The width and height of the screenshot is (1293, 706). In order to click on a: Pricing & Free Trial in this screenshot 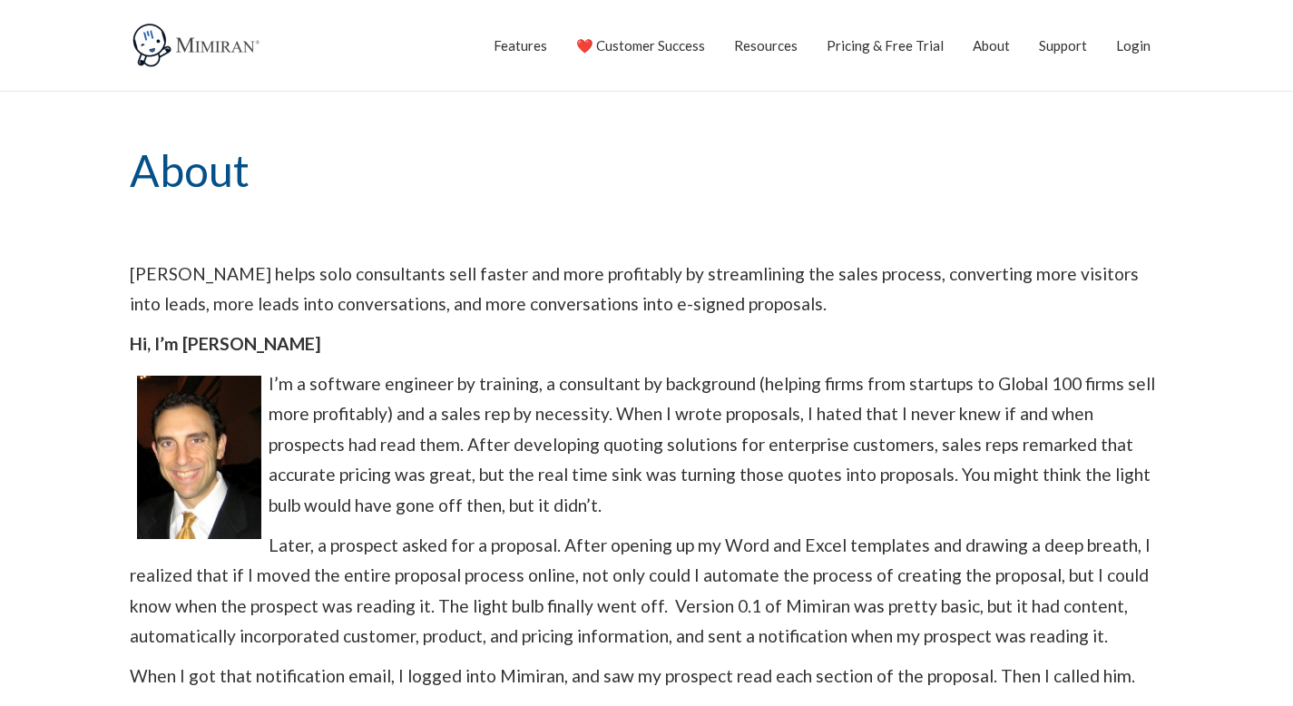, I will do `click(885, 45)`.